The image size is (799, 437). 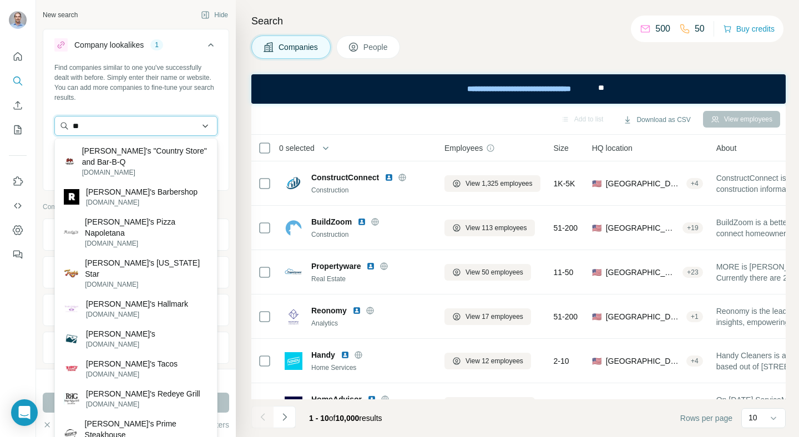 I want to click on span: of, so click(x=332, y=418).